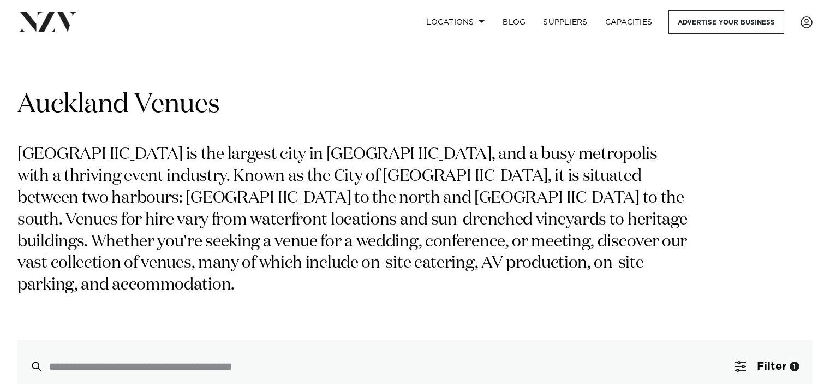 The image size is (830, 384). I want to click on h1: Auckland Venues, so click(415, 105).